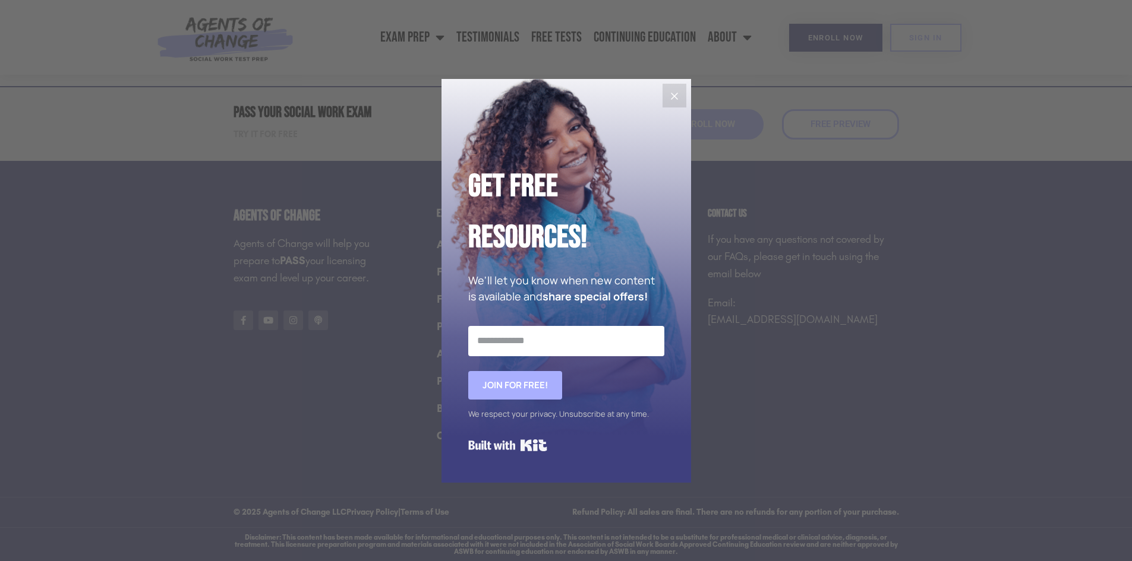  I want to click on input: Email Address, so click(566, 341).